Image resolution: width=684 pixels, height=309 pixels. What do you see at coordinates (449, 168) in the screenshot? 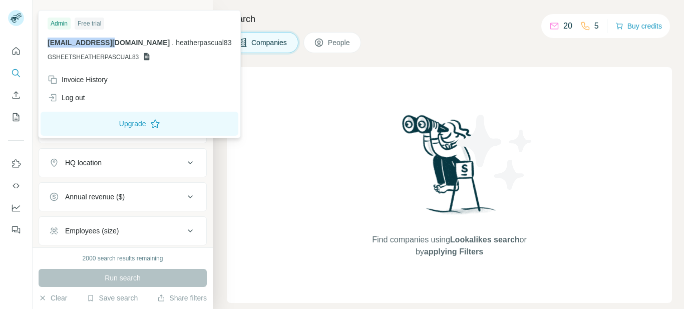
I see `img: Surfe Illustration - Woman searching with binoculars` at bounding box center [449, 168].